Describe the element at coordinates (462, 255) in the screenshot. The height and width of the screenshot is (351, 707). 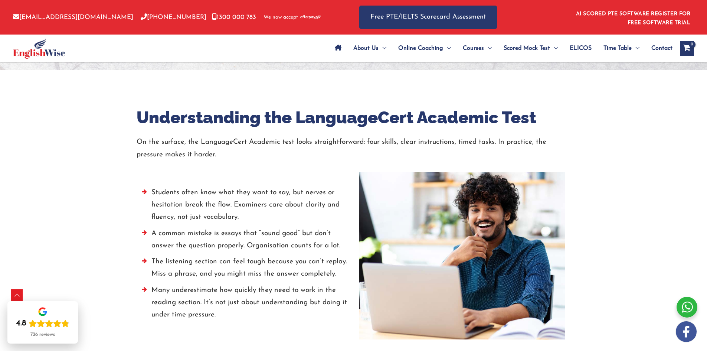
I see `img: test-img` at that location.